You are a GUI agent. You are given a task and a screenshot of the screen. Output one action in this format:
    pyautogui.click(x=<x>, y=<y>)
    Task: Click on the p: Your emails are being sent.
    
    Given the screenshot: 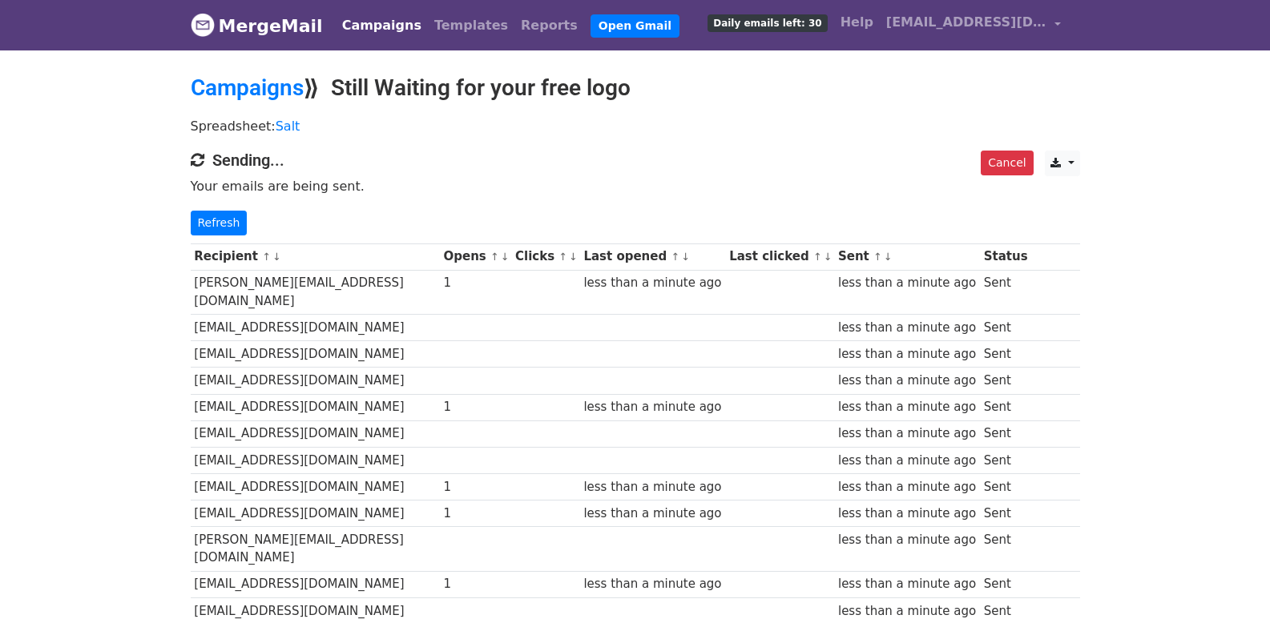 What is the action you would take?
    pyautogui.click(x=635, y=186)
    